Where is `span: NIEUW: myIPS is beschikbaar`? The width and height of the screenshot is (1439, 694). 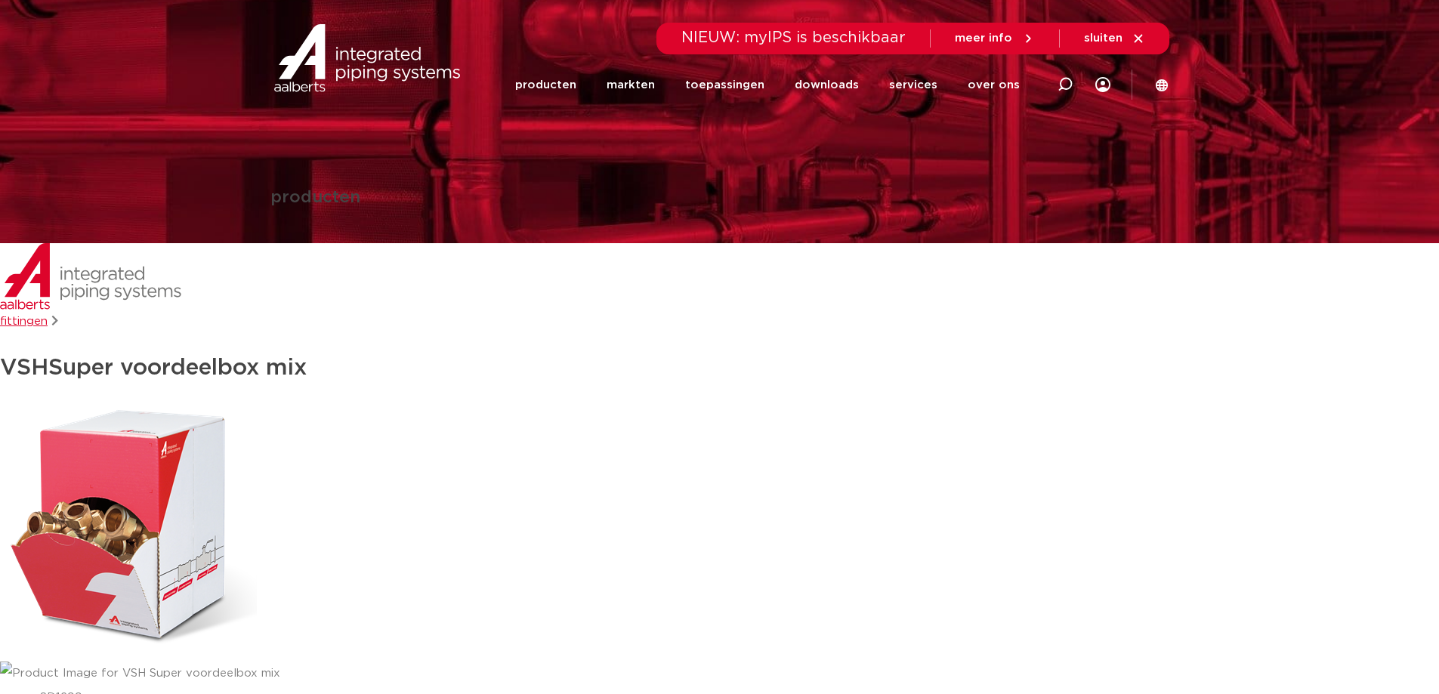 span: NIEUW: myIPS is beschikbaar is located at coordinates (793, 38).